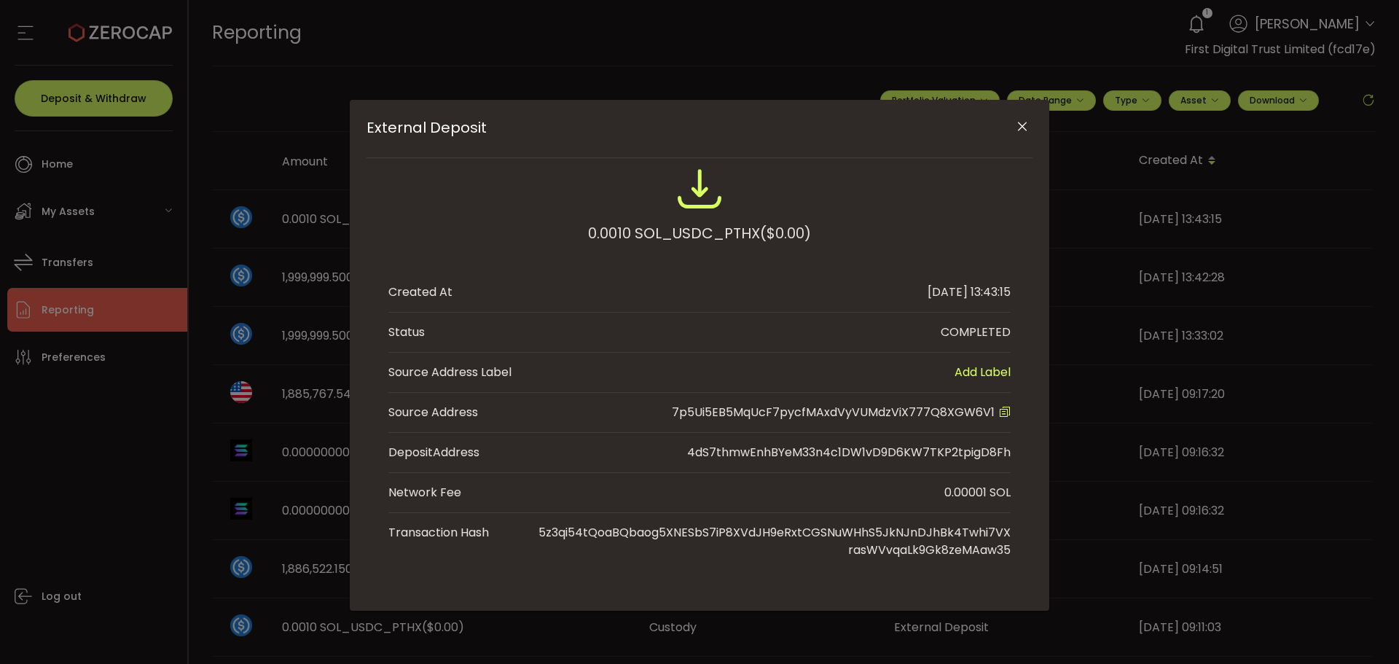 The width and height of the screenshot is (1399, 664). I want to click on span: Add Label, so click(982, 372).